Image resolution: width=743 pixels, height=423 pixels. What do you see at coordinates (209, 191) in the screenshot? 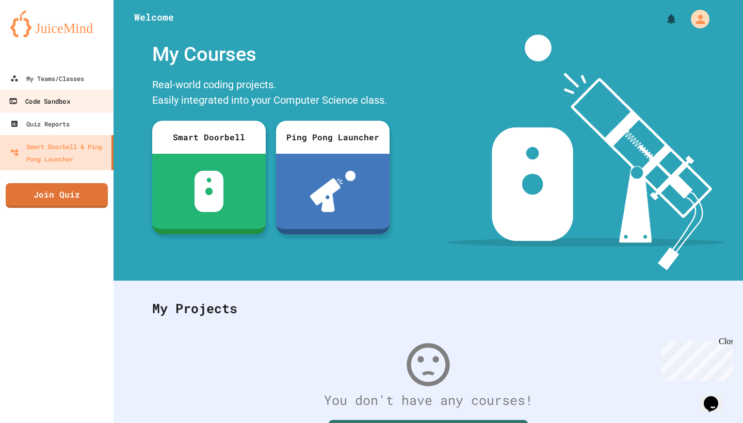
I see `img: sdb-white.svg` at bounding box center [209, 191].